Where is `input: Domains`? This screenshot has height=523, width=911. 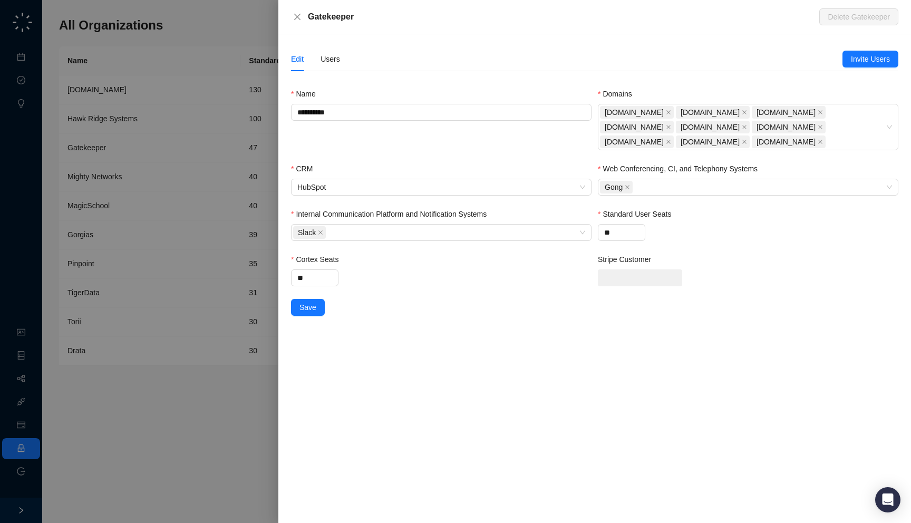
input: Domains is located at coordinates (829, 142).